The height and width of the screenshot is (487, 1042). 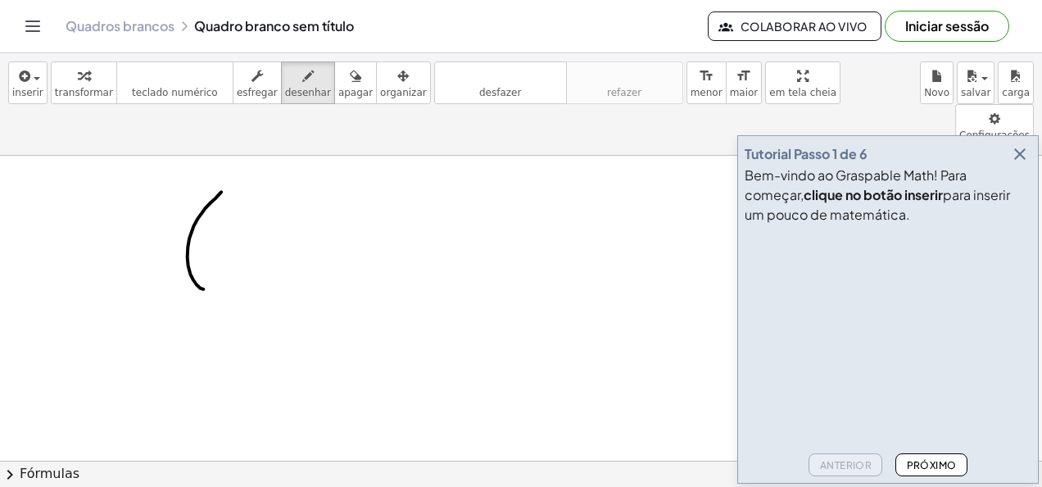 What do you see at coordinates (49, 474) in the screenshot?
I see `font: Fórmulas` at bounding box center [49, 474].